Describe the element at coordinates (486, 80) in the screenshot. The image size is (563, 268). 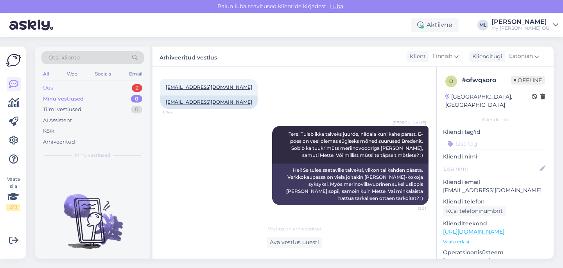
I see `div: # ofwqsoro` at that location.